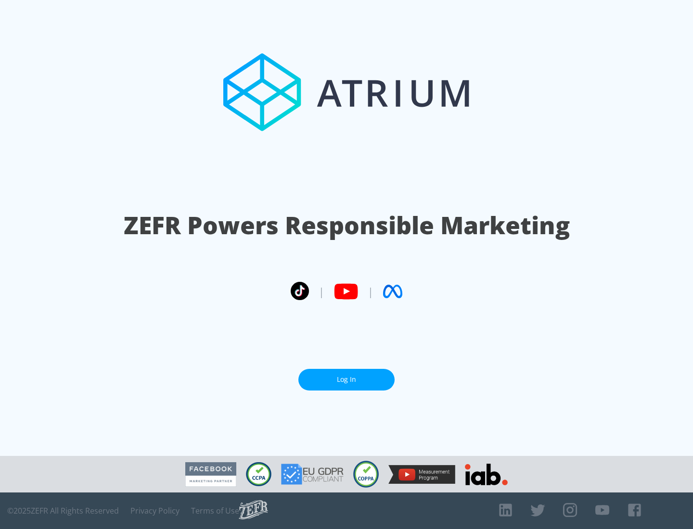 This screenshot has width=693, height=529. What do you see at coordinates (346, 225) in the screenshot?
I see `h1: ZEFR Powers Responsible Marketing` at bounding box center [346, 225].